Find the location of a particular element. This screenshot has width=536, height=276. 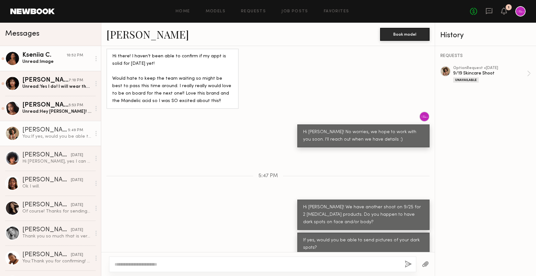

div: REQUESTS is located at coordinates (485, 56).